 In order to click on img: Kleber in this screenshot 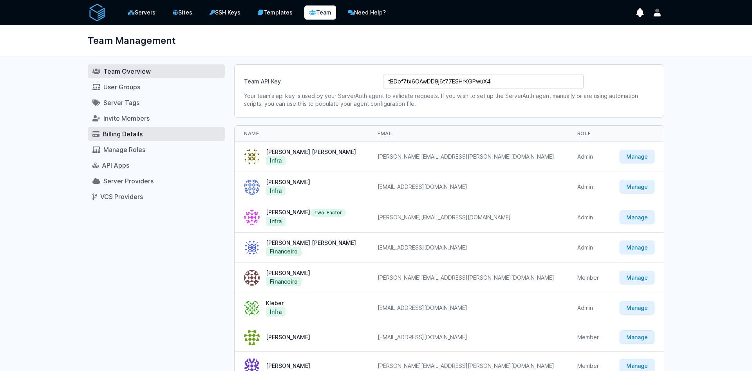, I will do `click(252, 308)`.